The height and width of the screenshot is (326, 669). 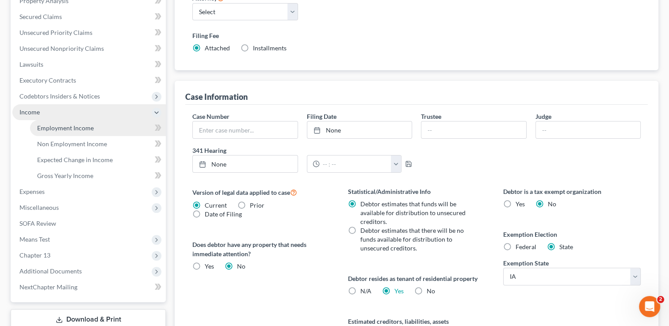 I want to click on label: Filing Fee, so click(x=417, y=35).